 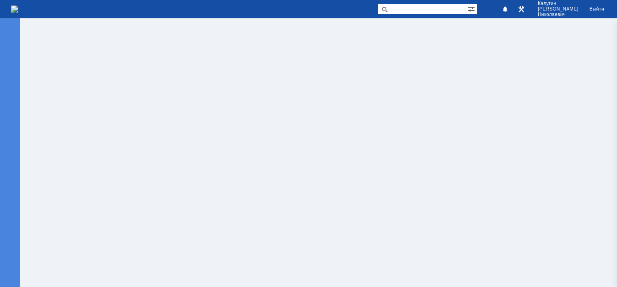 I want to click on span: Калугин, so click(x=558, y=4).